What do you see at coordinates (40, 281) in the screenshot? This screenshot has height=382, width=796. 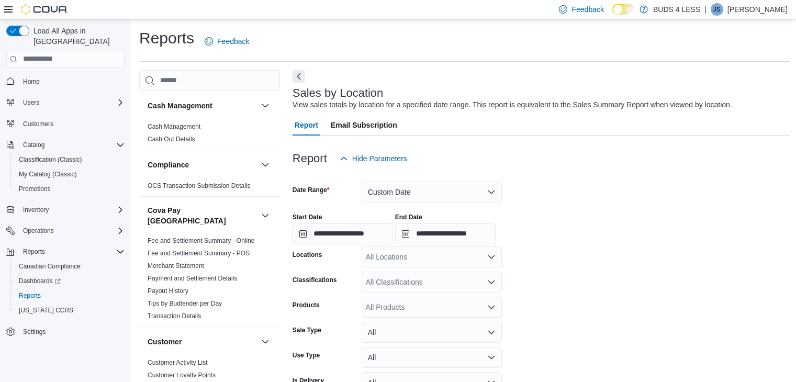 I see `span: Dashboards` at bounding box center [40, 281].